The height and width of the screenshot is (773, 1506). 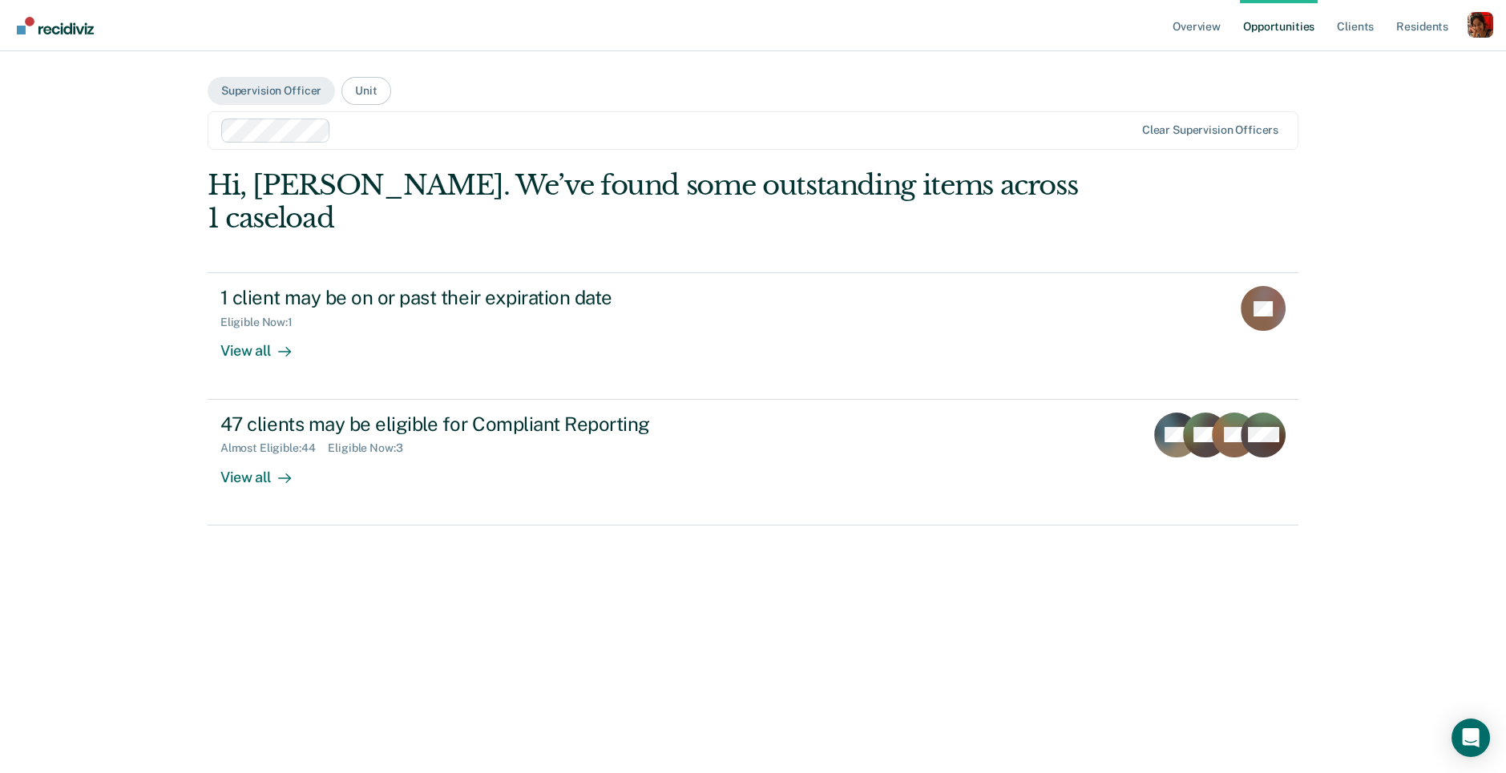 What do you see at coordinates (263, 322) in the screenshot?
I see `div: Eligible Now : 1` at bounding box center [263, 322].